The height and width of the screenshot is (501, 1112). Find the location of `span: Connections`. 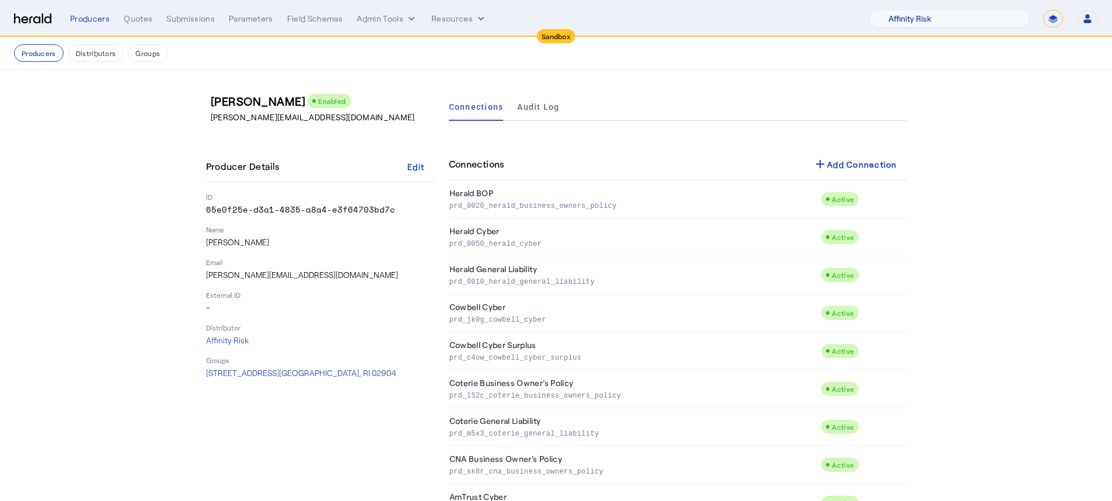

span: Connections is located at coordinates (476, 107).